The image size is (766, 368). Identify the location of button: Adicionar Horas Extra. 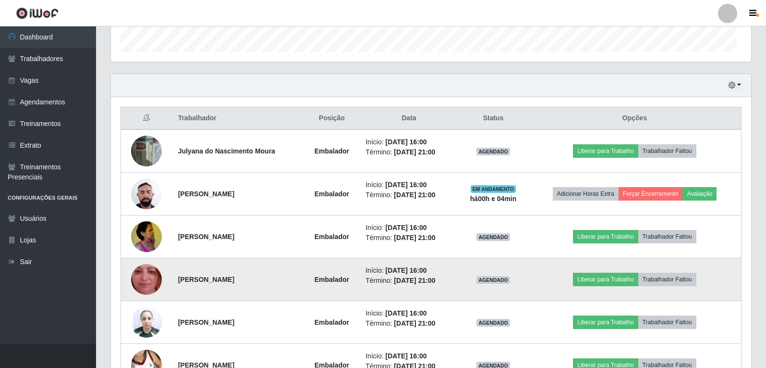
(586, 194).